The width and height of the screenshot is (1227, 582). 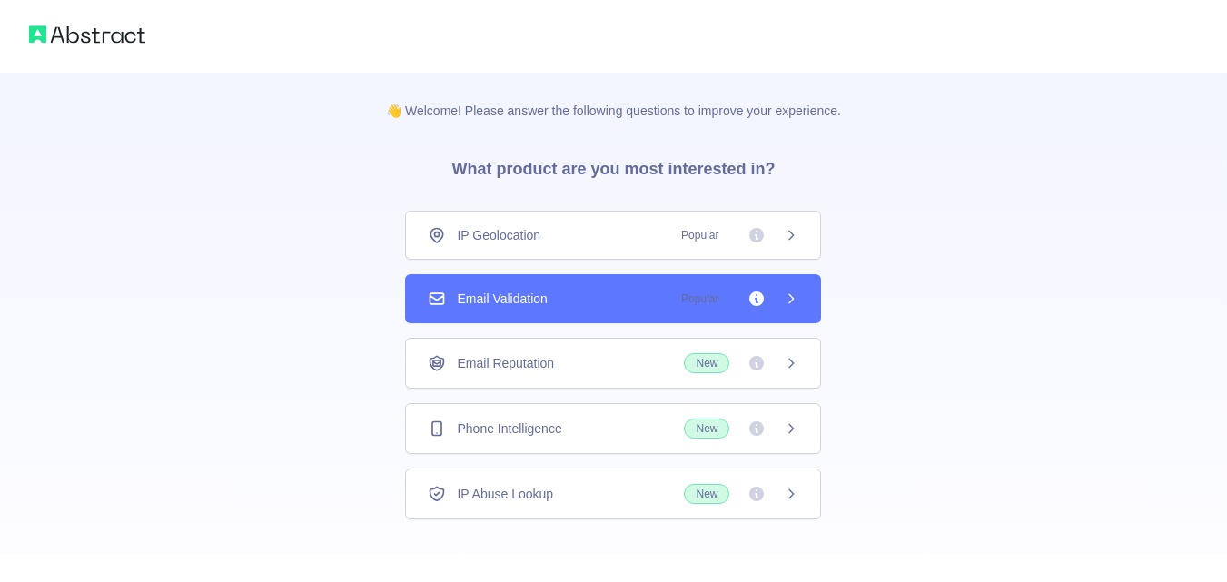 What do you see at coordinates (498, 235) in the screenshot?
I see `span: IP Geolocation` at bounding box center [498, 235].